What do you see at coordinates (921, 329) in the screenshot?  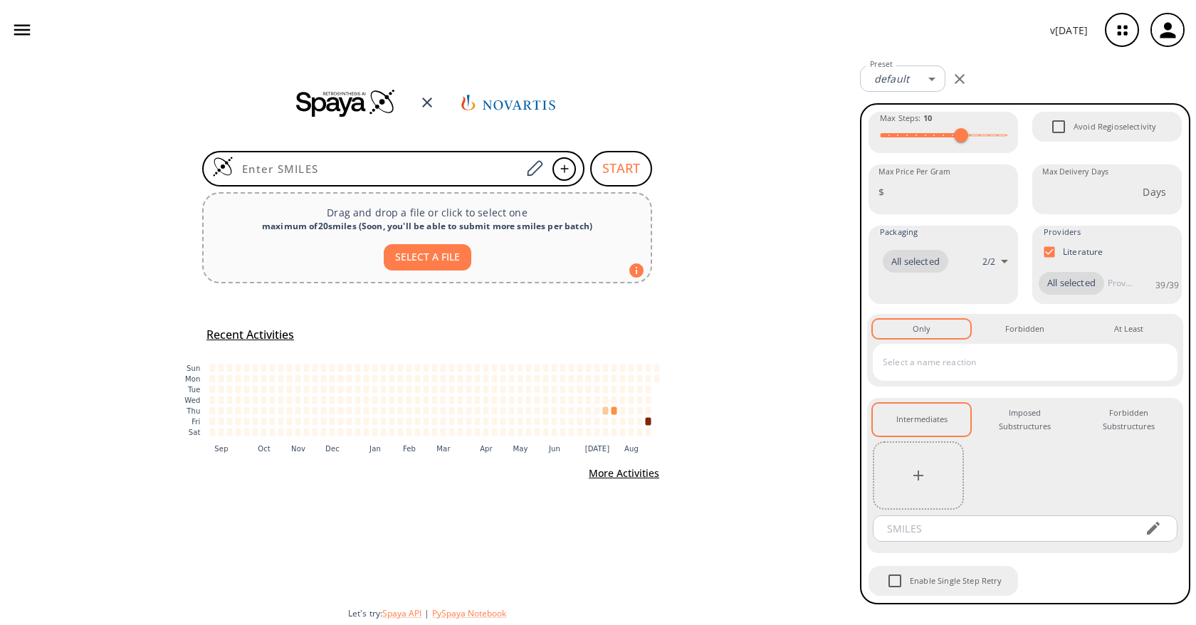 I see `button: Only` at bounding box center [921, 329].